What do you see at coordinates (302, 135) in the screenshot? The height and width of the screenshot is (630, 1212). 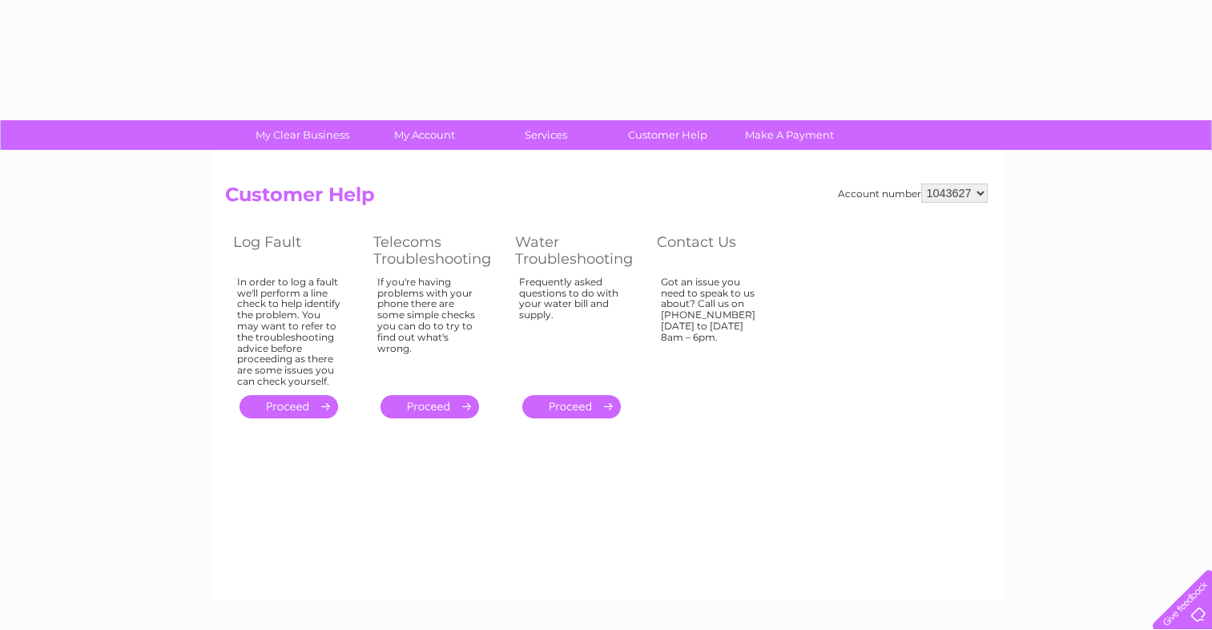 I see `a: My Clear Business` at bounding box center [302, 135].